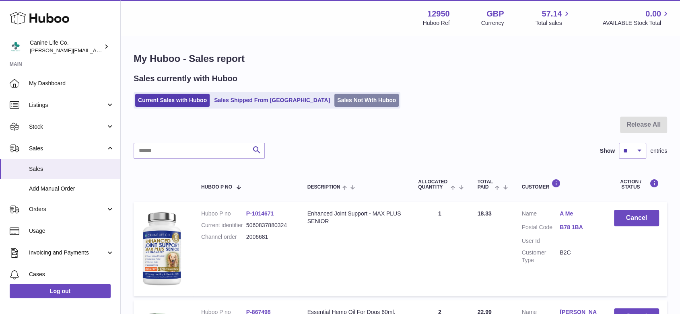 The width and height of the screenshot is (680, 314). I want to click on span: Description, so click(324, 187).